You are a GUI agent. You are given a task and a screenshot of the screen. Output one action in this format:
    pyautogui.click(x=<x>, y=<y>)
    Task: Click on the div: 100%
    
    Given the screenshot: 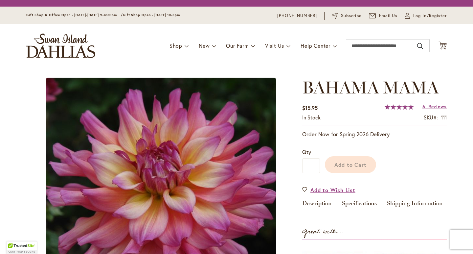 What is the action you would take?
    pyautogui.click(x=399, y=107)
    